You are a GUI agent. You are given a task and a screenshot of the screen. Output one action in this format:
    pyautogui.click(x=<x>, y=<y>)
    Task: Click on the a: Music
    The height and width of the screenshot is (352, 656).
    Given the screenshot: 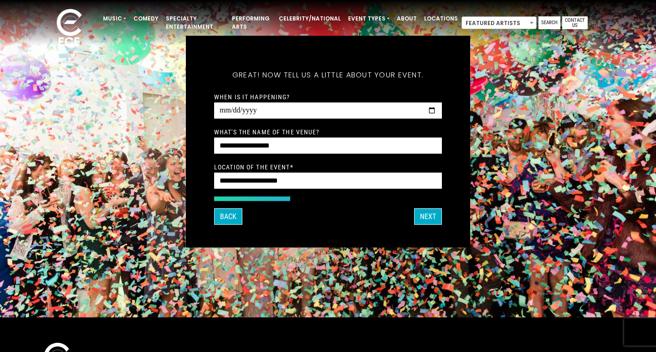 What is the action you would take?
    pyautogui.click(x=114, y=19)
    